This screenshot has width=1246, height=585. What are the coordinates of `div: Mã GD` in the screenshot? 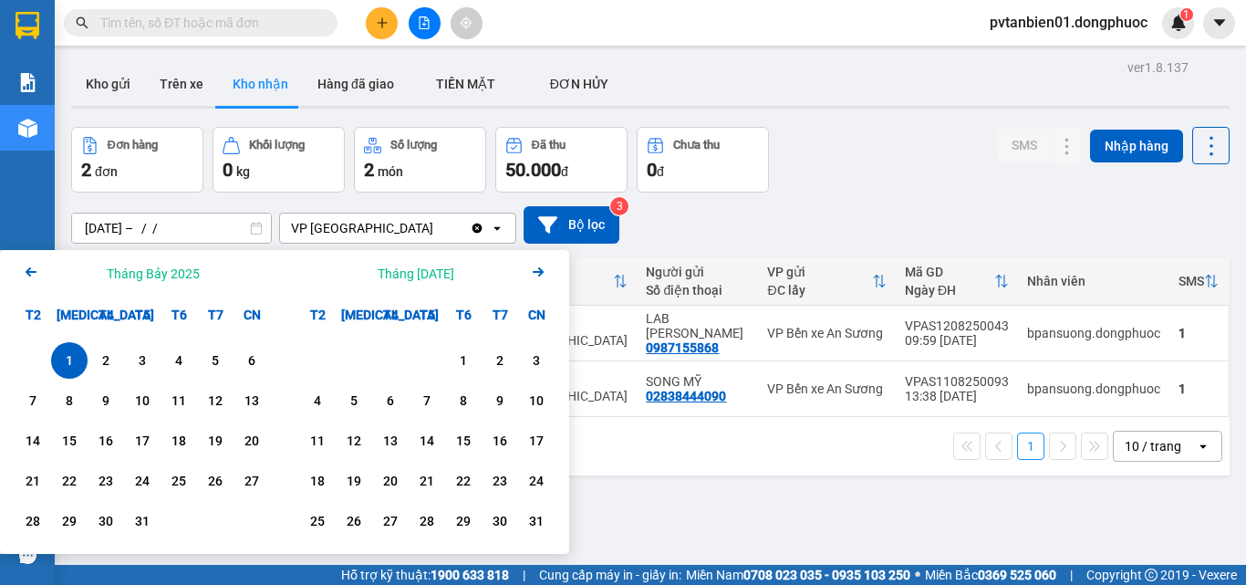 It's located at (950, 272).